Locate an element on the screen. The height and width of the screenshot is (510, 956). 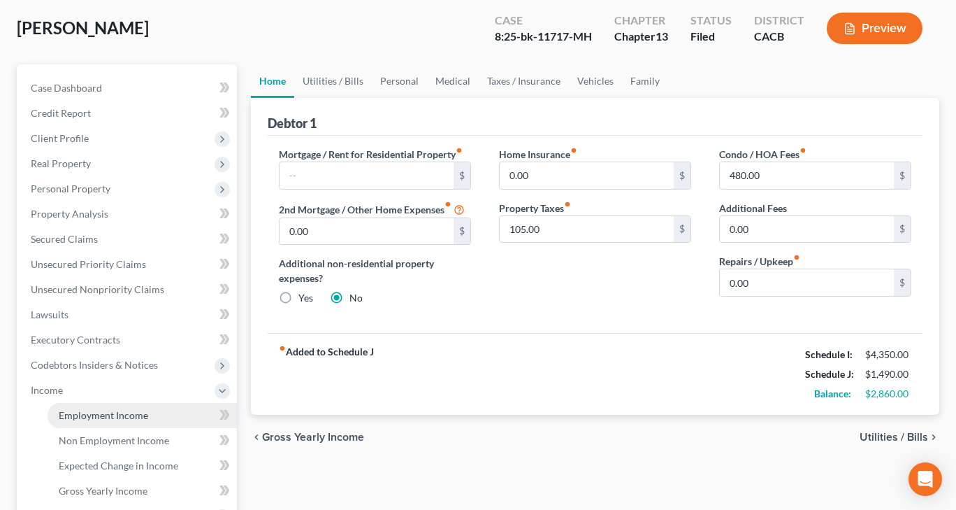
a: Utilities / Bills is located at coordinates (333, 81).